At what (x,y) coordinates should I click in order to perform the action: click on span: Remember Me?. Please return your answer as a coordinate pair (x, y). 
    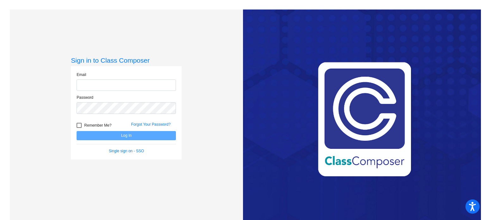
    Looking at the image, I should click on (98, 125).